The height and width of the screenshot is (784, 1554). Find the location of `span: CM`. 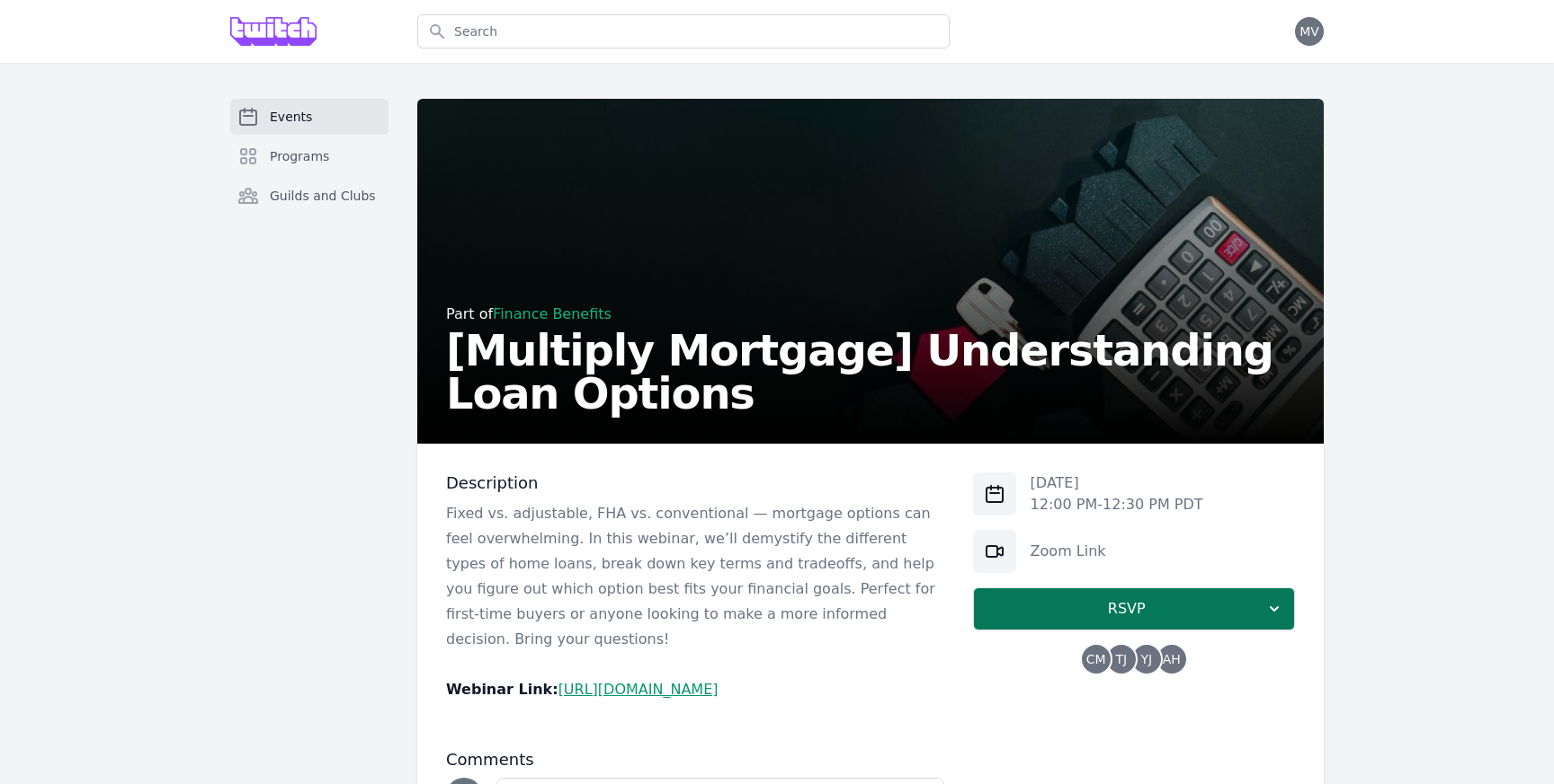

span: CM is located at coordinates (1096, 660).